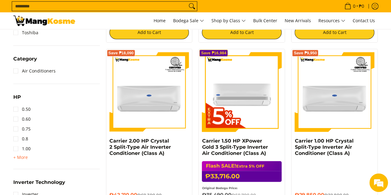 The height and width of the screenshot is (195, 391). Describe the element at coordinates (331, 21) in the screenshot. I see `span: Resources` at that location.